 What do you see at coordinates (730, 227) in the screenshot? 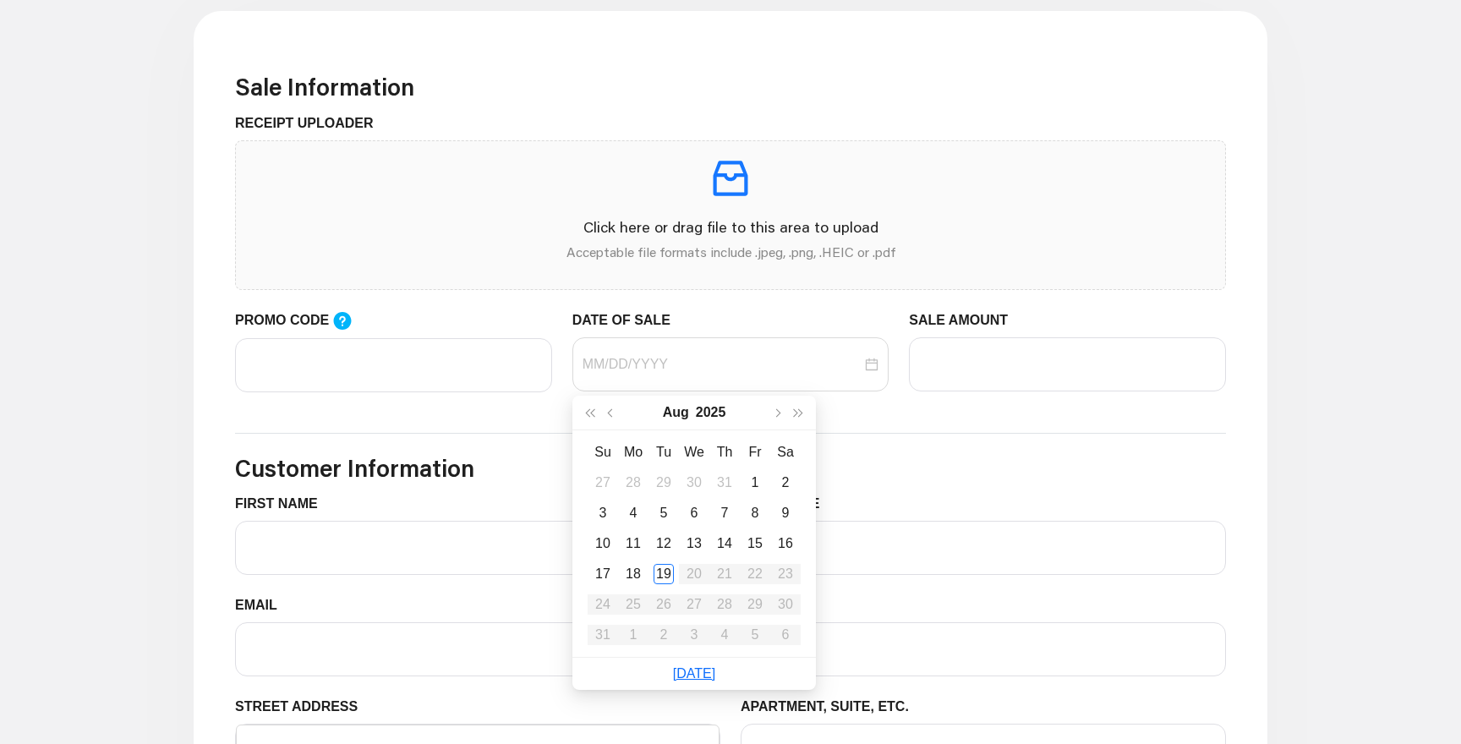
I see `p: Click here or drag file to this area to upload` at bounding box center [730, 227].